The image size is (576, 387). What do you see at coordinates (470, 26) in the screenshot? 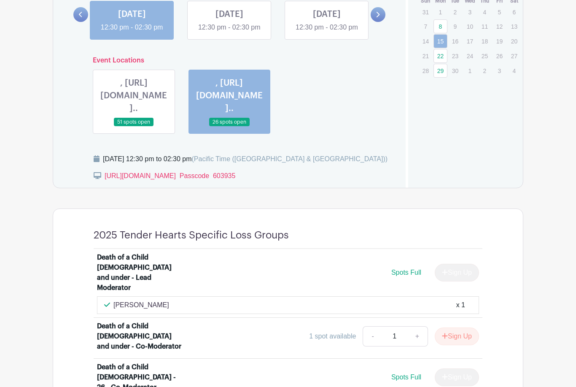
I see `p: 10` at bounding box center [470, 26].